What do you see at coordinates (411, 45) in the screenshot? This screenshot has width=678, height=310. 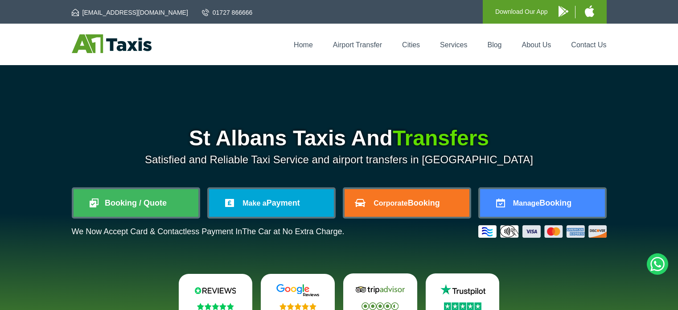 I see `a: Cities` at bounding box center [411, 45].